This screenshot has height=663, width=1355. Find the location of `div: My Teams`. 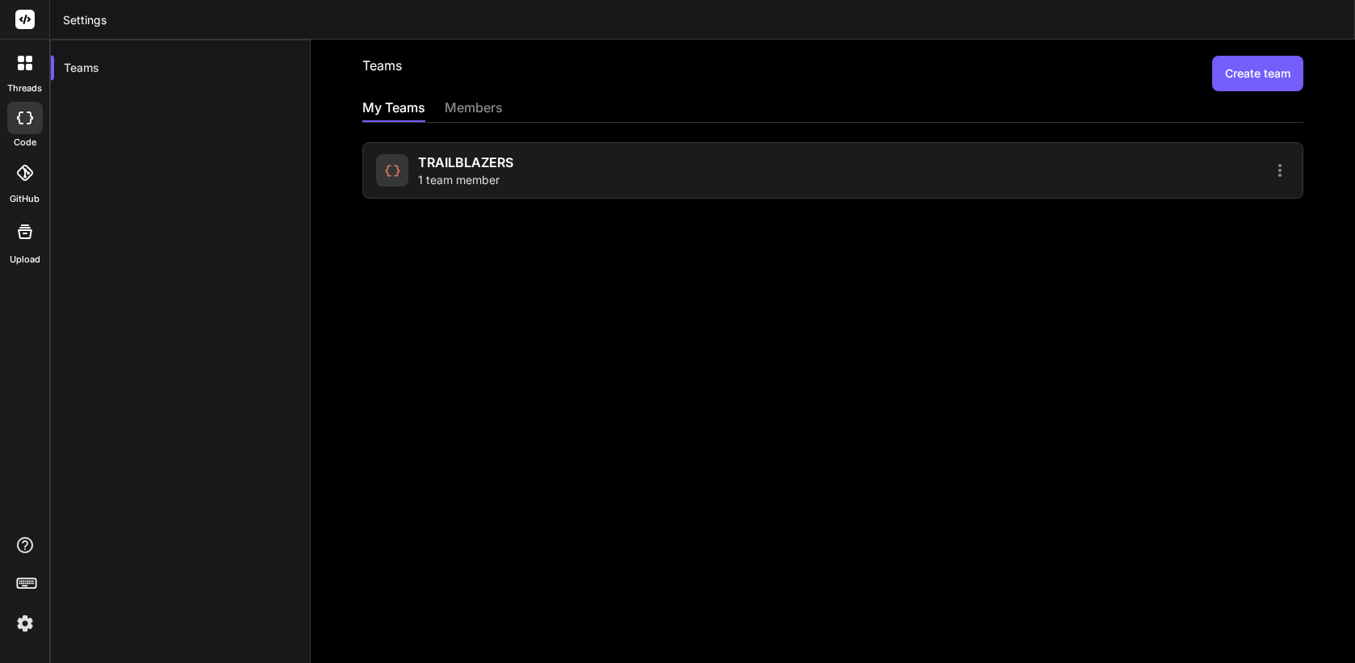

div: My Teams is located at coordinates (394, 109).